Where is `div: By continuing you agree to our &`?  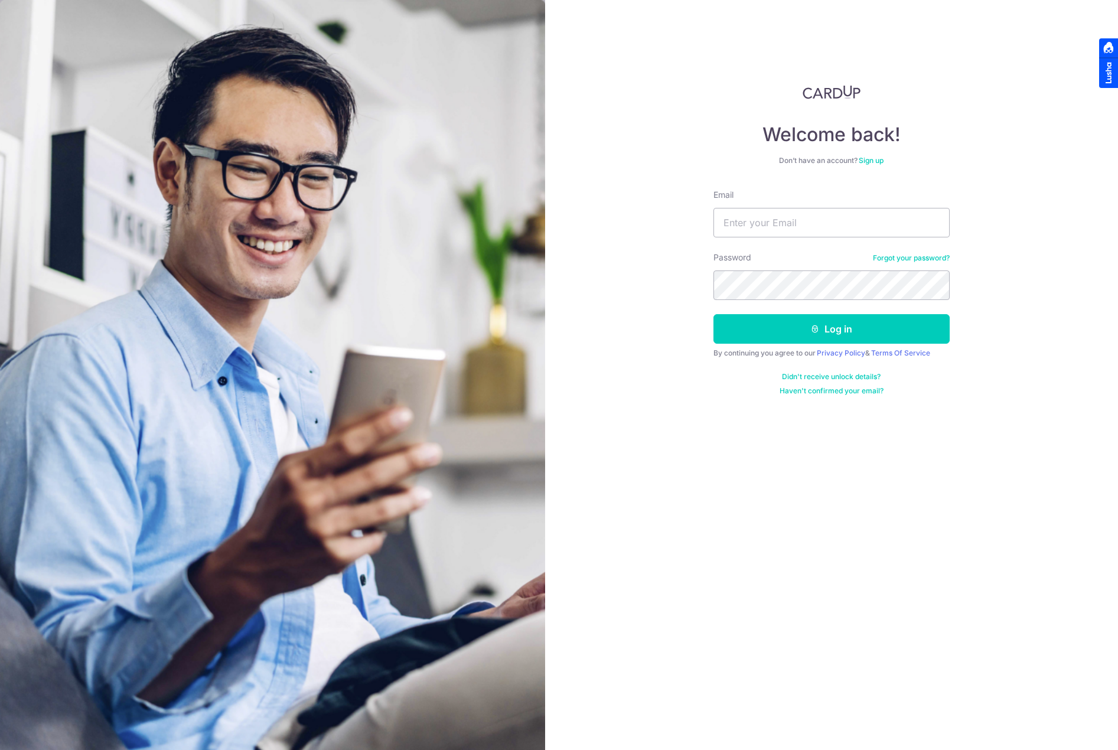
div: By continuing you agree to our & is located at coordinates (831, 353).